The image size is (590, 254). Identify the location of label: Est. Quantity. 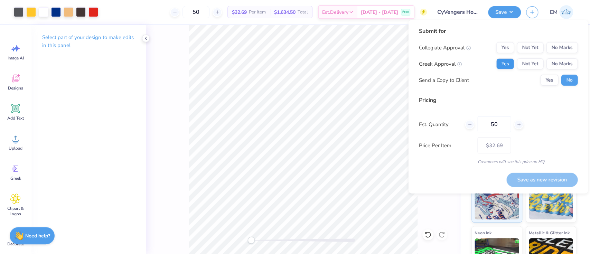
(439, 124).